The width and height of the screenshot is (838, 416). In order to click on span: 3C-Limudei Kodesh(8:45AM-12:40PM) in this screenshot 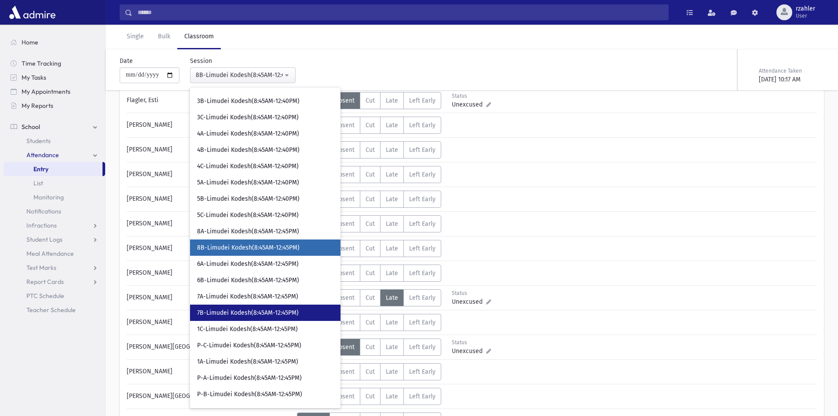, I will do `click(248, 117)`.